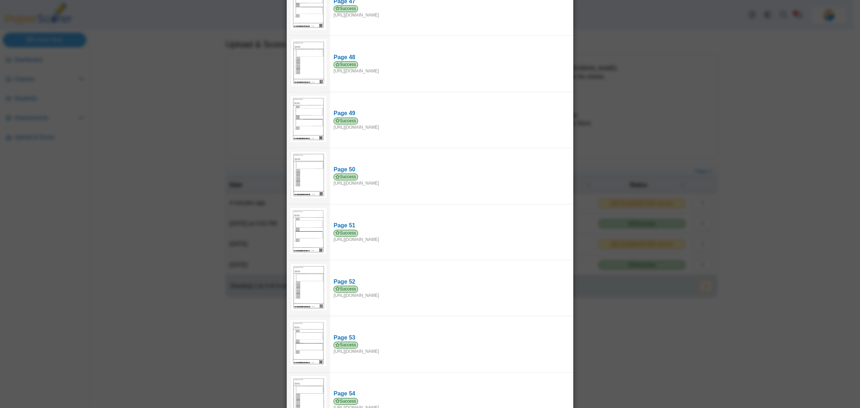 Image resolution: width=860 pixels, height=408 pixels. Describe the element at coordinates (452, 113) in the screenshot. I see `div: Page 49` at that location.